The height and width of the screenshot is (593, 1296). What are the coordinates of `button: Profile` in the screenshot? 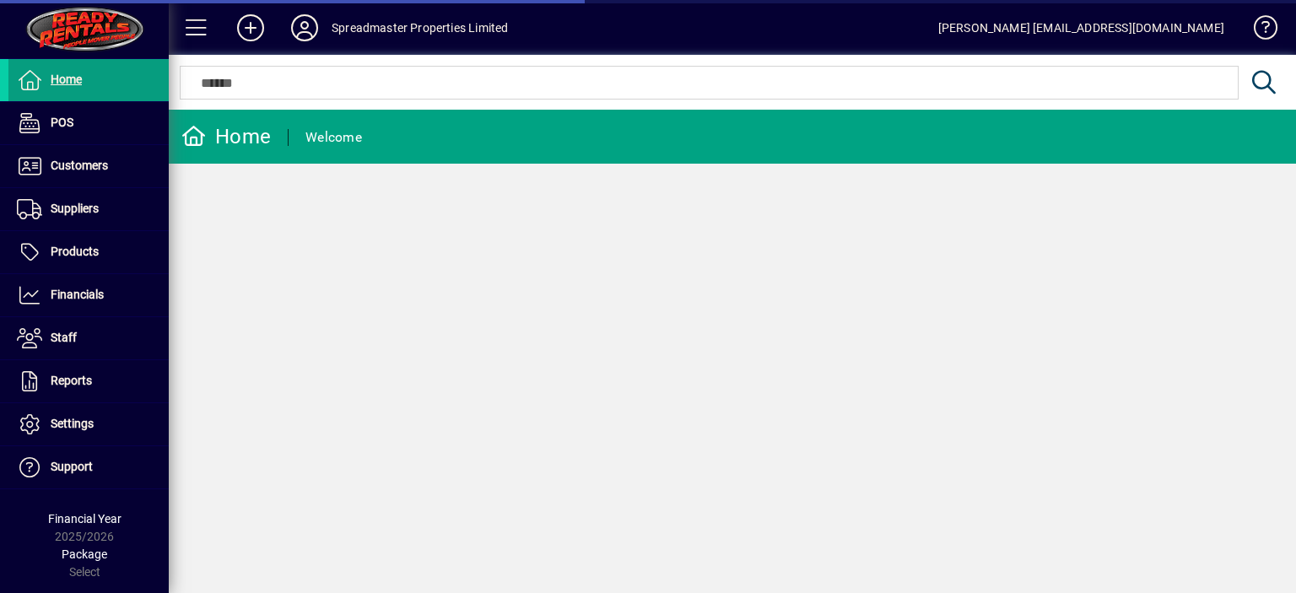 It's located at (305, 28).